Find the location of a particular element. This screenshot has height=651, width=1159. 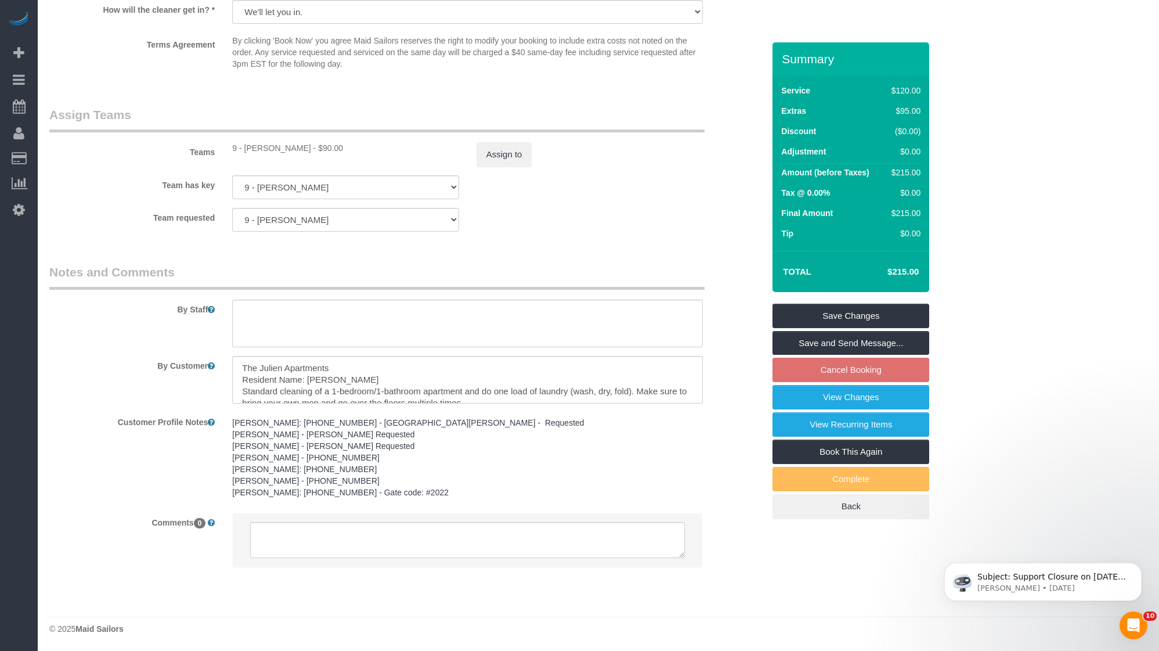

label: Team has key is located at coordinates (132, 183).